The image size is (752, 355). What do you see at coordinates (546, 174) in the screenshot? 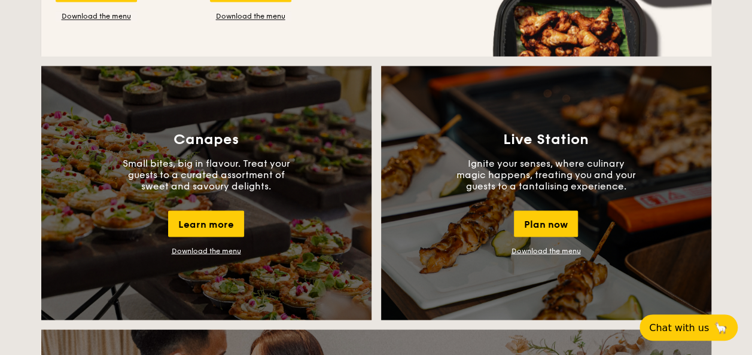
I see `p: Ignite your senses, where culinary magic happens, treating you and your guests to a tantalising e...` at bounding box center [546, 174].